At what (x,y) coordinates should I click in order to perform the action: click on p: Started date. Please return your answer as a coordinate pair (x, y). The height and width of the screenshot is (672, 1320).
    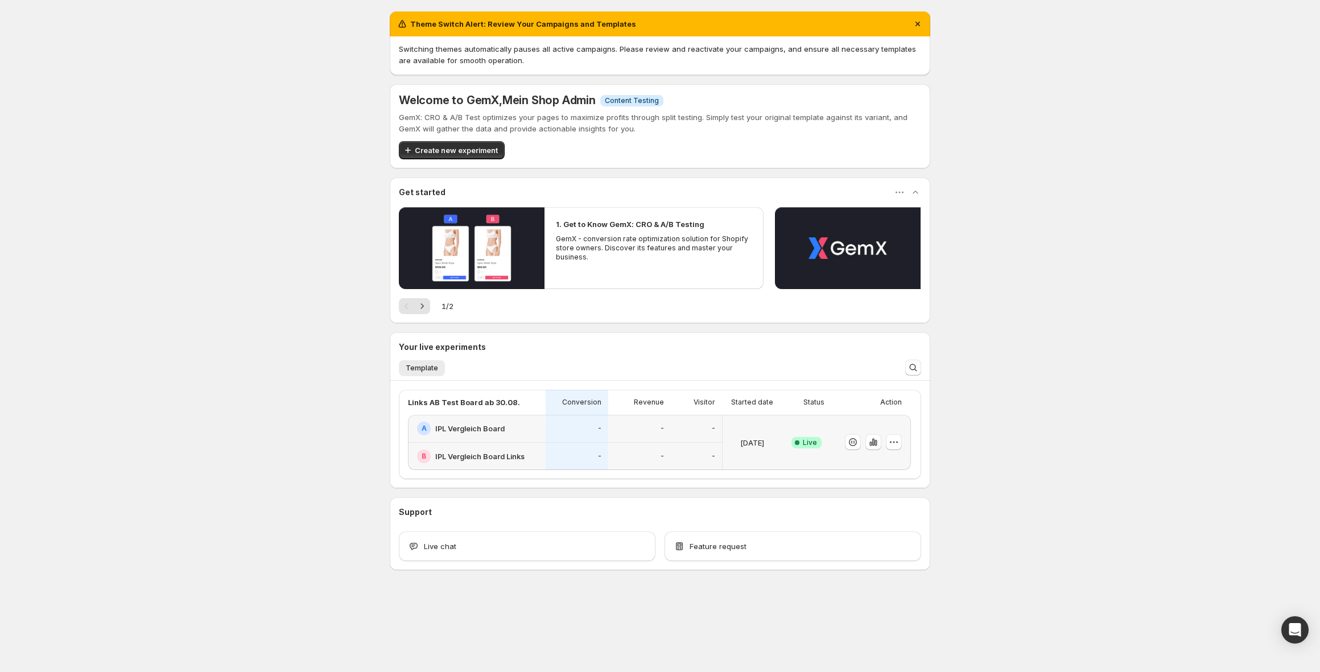
    Looking at the image, I should click on (752, 402).